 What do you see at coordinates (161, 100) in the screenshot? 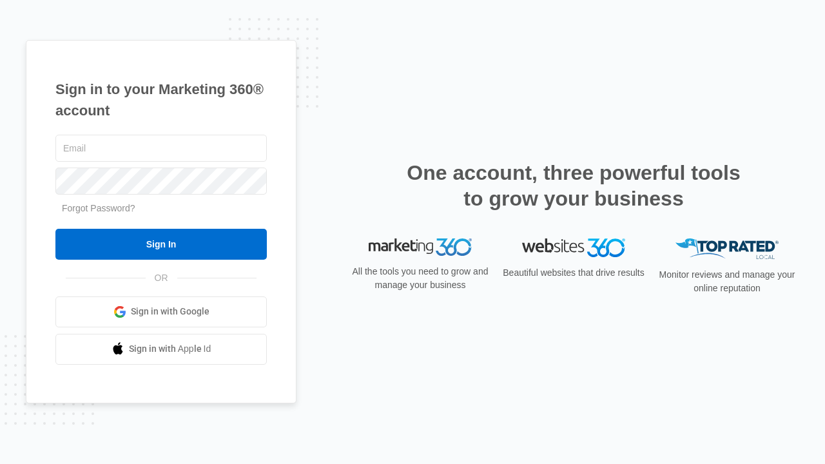
I see `h1: Sign in to your Marketing 360® account` at bounding box center [161, 100].